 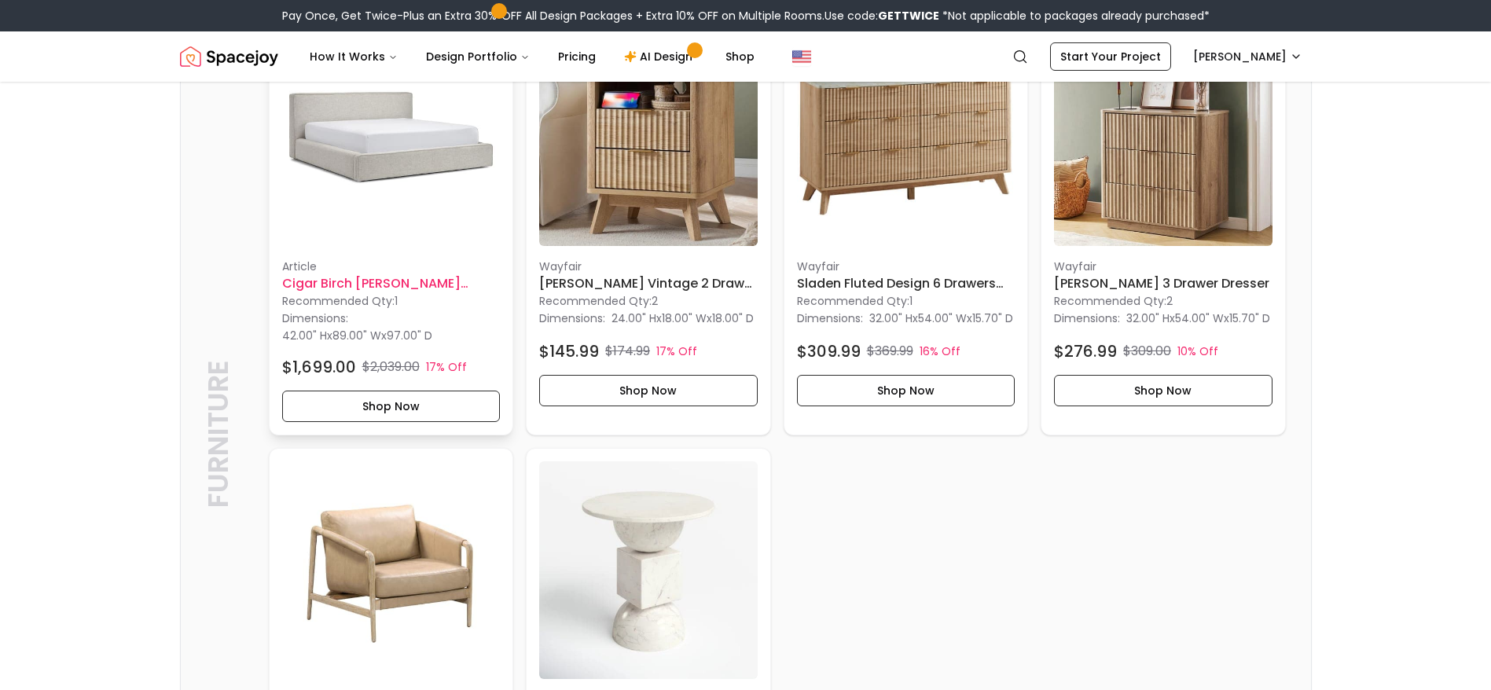 I want to click on p: $2,039.00, so click(x=391, y=367).